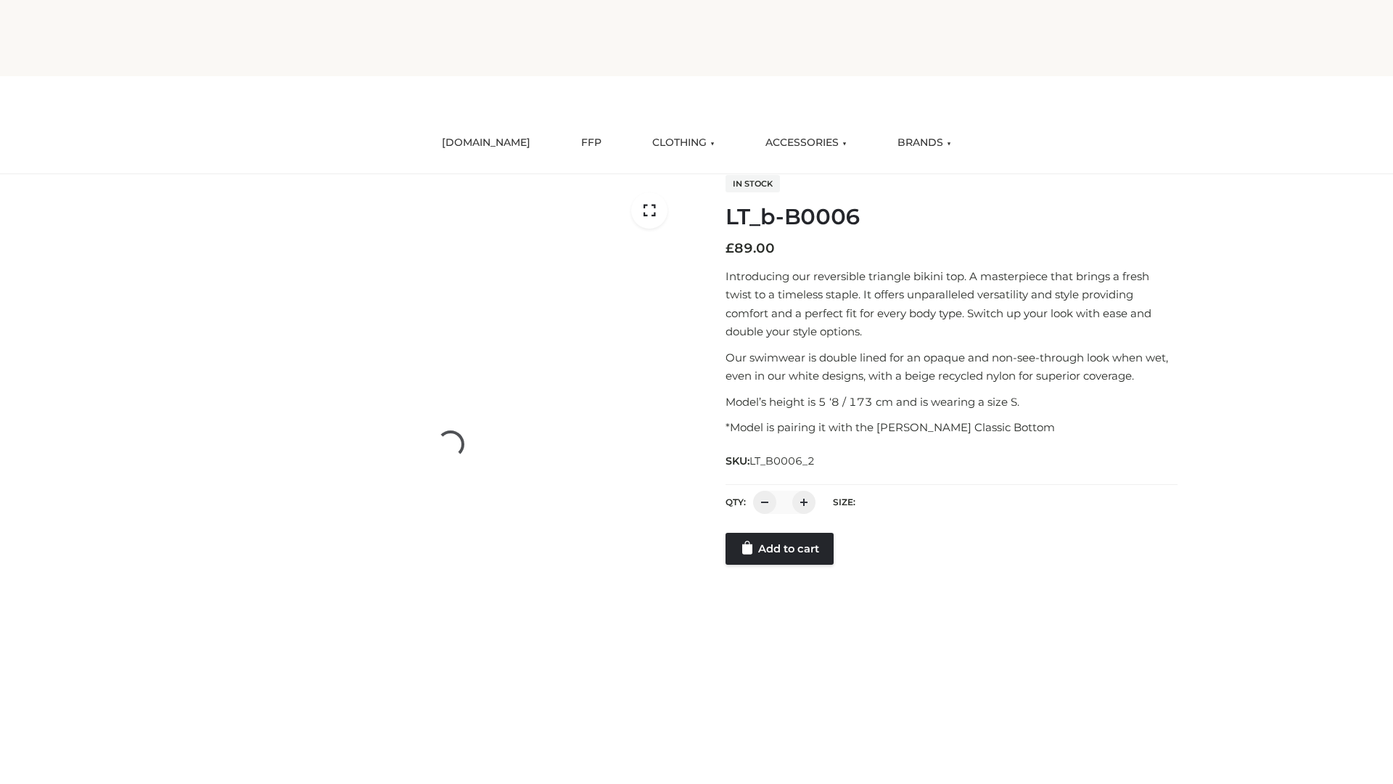 The width and height of the screenshot is (1393, 784). I want to click on p: Model’s height is 5 ‘8 / 173 cm and is wearing a size S., so click(951, 402).